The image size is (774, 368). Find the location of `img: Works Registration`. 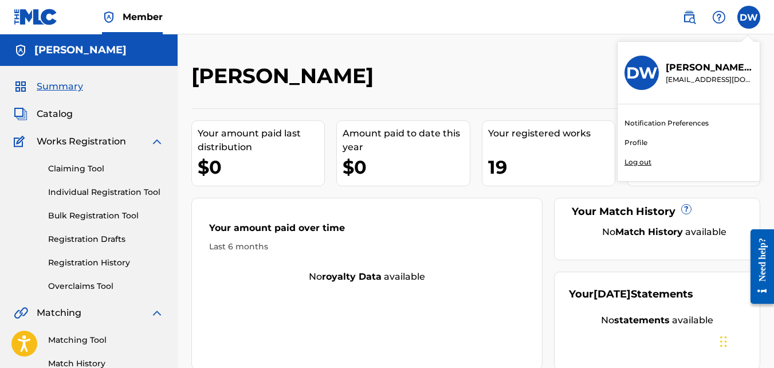

img: Works Registration is located at coordinates (21, 141).